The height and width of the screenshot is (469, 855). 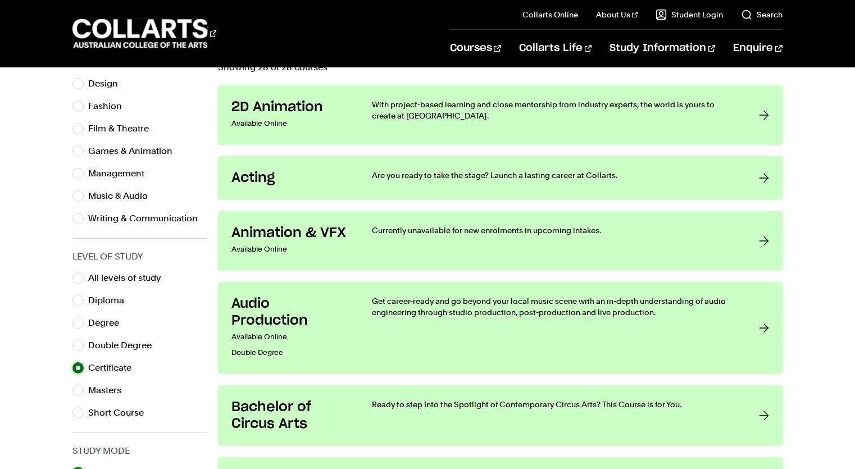 What do you see at coordinates (129, 278) in the screenshot?
I see `label: All levels of study` at bounding box center [129, 278].